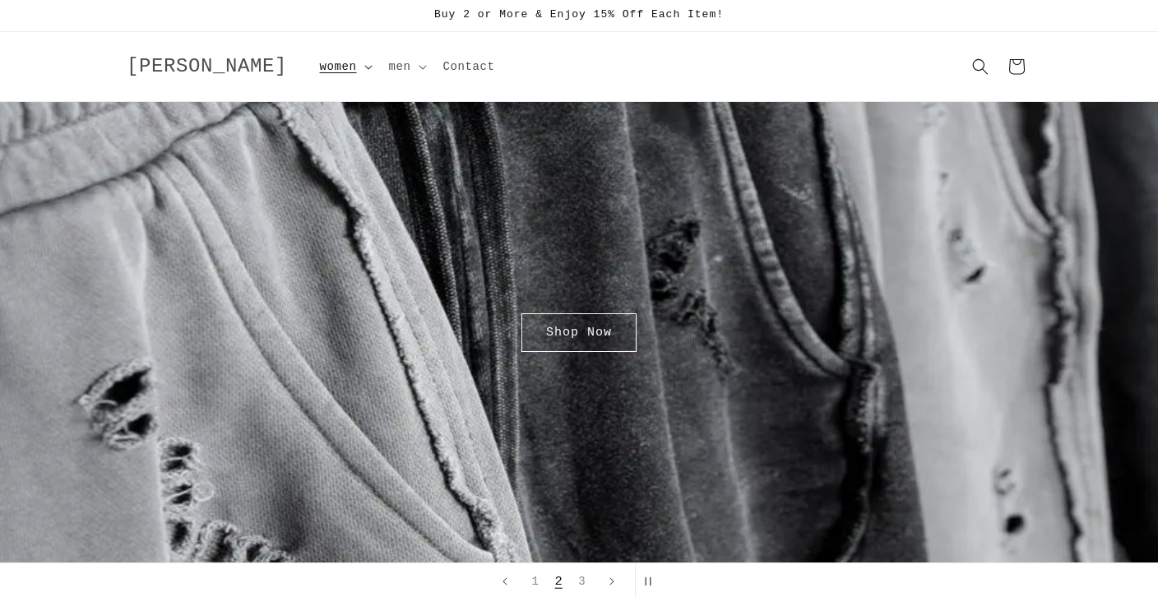 The image size is (1158, 597). Describe the element at coordinates (579, 332) in the screenshot. I see `a: Shop Now` at that location.